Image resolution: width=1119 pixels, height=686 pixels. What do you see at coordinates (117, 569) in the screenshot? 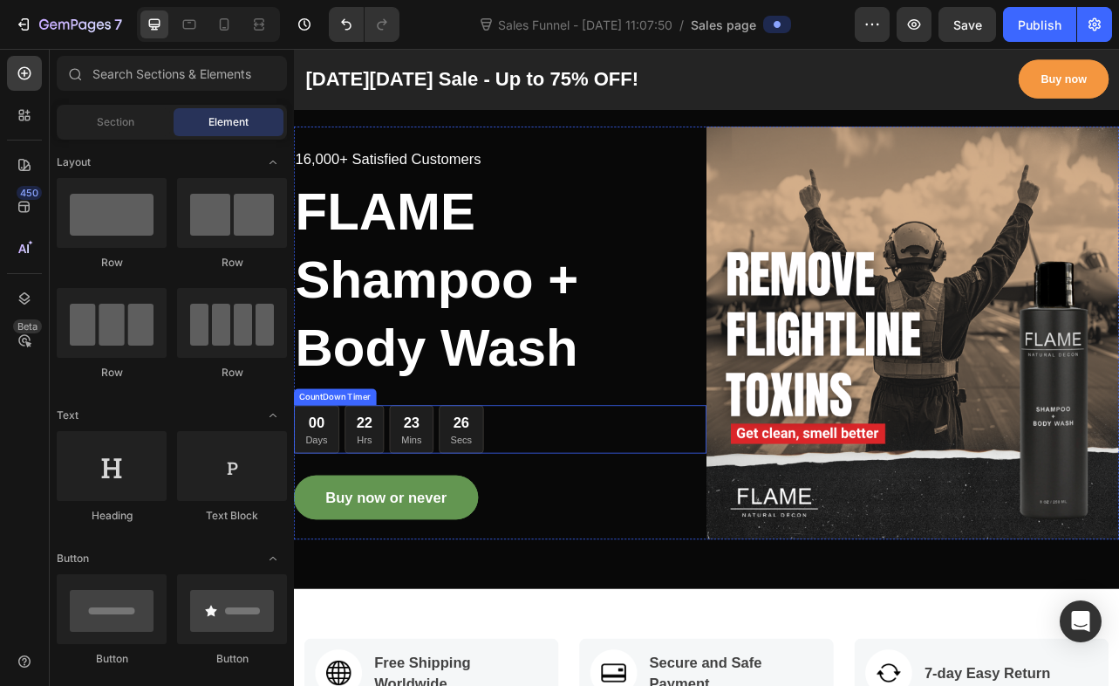
I see `div: Buy now or never` at bounding box center [117, 569].